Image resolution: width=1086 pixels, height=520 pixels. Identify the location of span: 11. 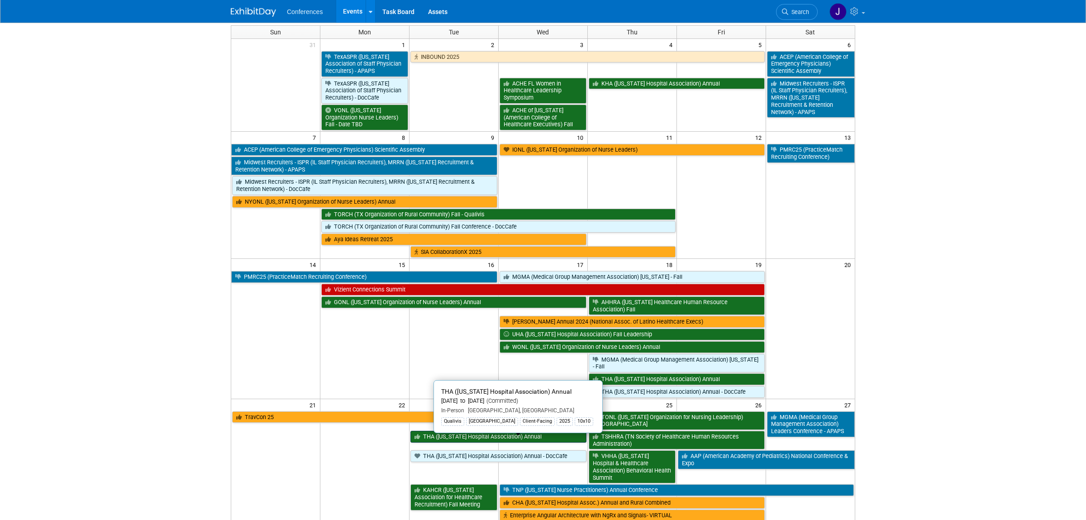
(670, 137).